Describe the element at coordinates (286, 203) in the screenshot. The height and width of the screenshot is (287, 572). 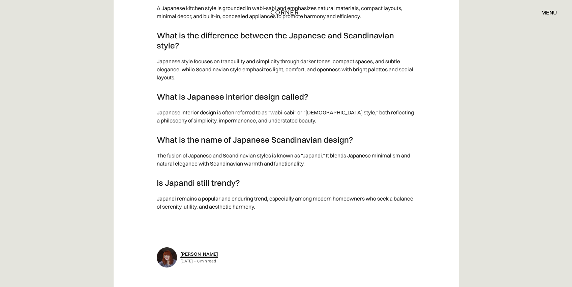
I see `p: Japandi remains a popular and enduring trend, especially among modern homeowners who seek a balan...` at that location.